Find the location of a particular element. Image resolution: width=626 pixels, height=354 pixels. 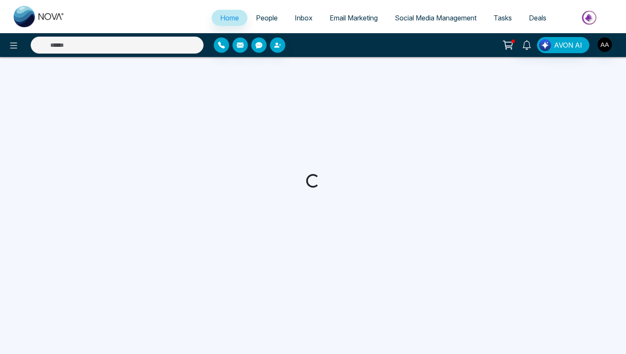

a: People is located at coordinates (267, 18).